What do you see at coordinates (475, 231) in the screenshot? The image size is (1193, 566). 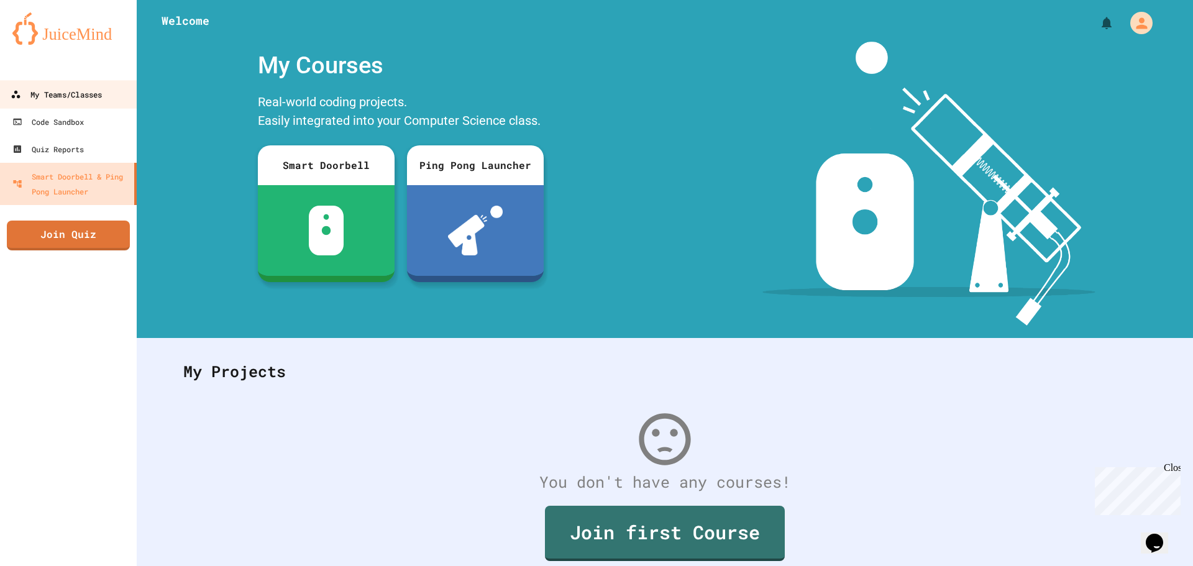 I see `img: ppl-with-ball.png` at bounding box center [475, 231].